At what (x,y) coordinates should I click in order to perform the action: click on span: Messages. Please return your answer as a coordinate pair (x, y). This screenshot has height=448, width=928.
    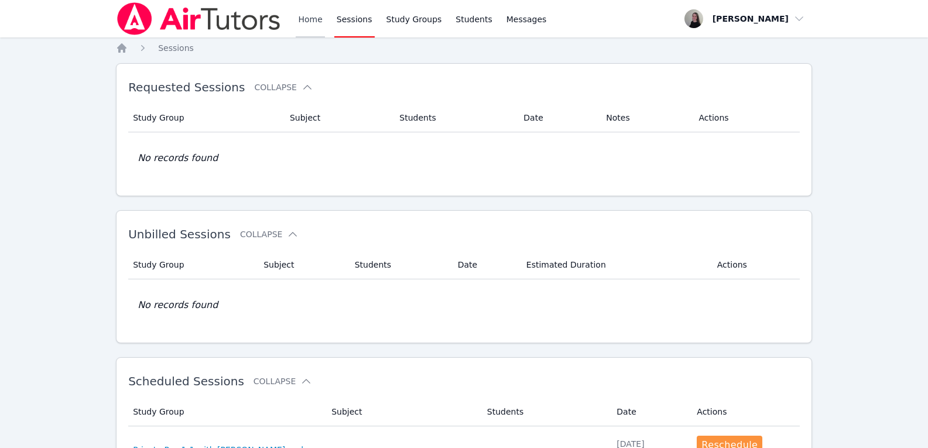
    Looking at the image, I should click on (526, 19).